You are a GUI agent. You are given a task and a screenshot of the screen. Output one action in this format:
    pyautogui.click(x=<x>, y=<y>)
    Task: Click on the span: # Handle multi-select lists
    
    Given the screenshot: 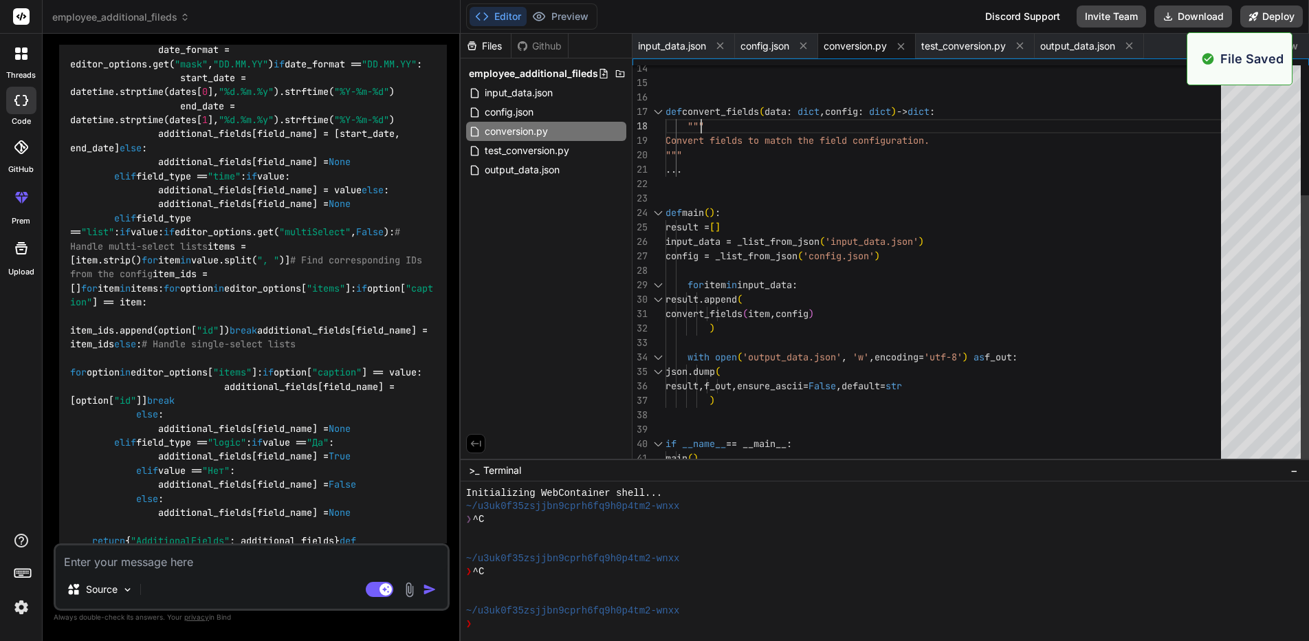 What is the action you would take?
    pyautogui.click(x=238, y=239)
    